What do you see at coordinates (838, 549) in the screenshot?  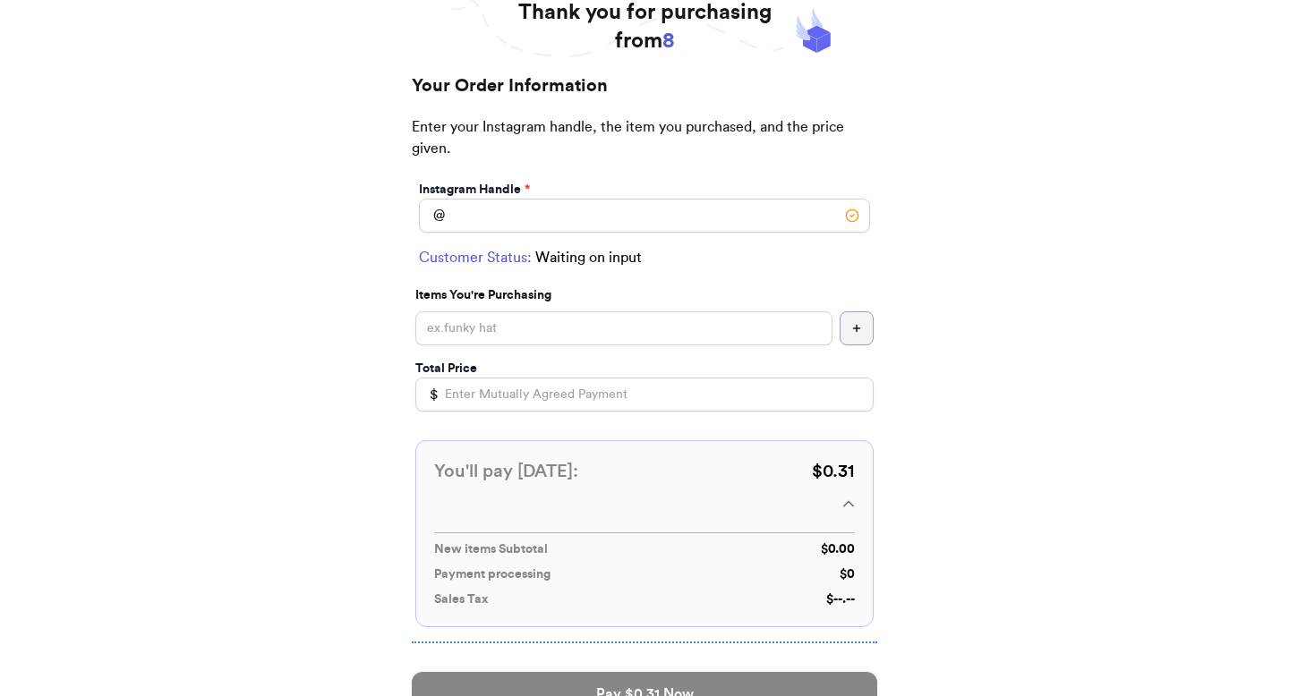 I see `p: $ 0.00` at bounding box center [838, 549].